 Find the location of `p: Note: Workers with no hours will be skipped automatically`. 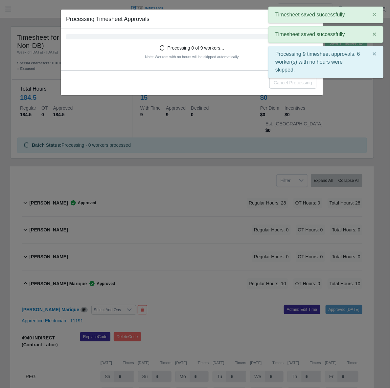

p: Note: Workers with no hours will be skipped automatically is located at coordinates (192, 57).